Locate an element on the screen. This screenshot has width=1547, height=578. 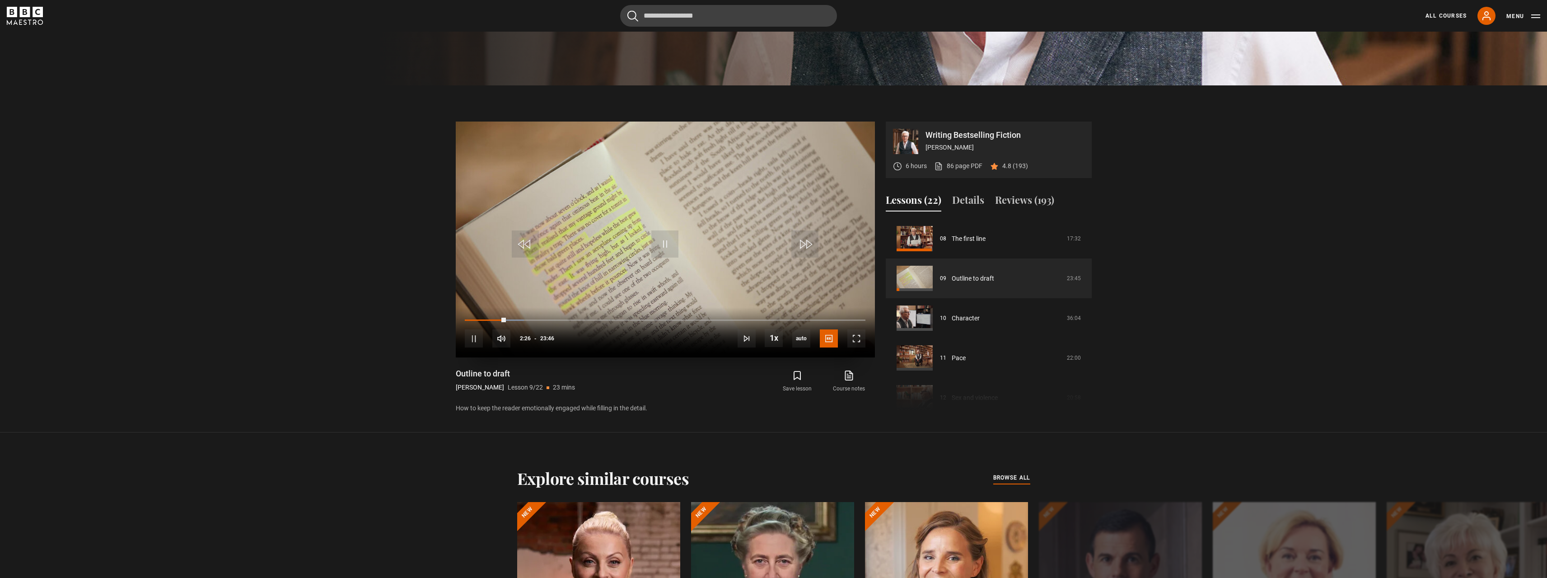
span: auto is located at coordinates (801, 338).